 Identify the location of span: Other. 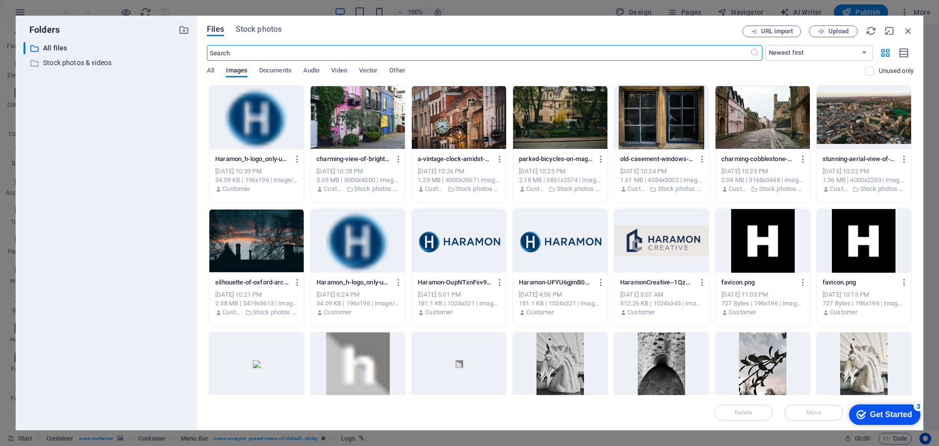
(397, 71).